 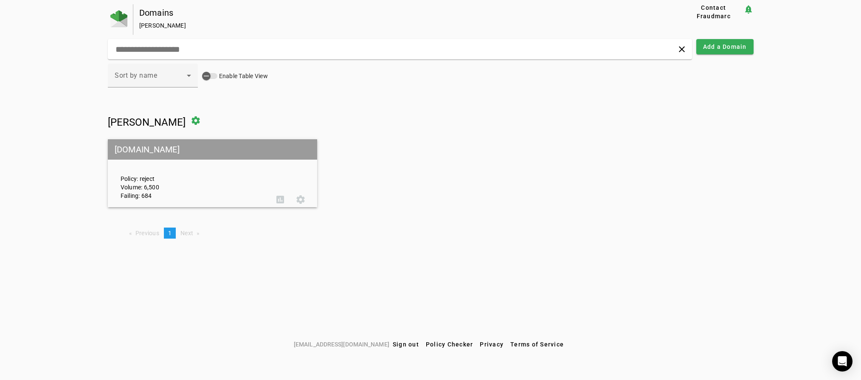 What do you see at coordinates (406, 344) in the screenshot?
I see `span: Sign out` at bounding box center [406, 344].